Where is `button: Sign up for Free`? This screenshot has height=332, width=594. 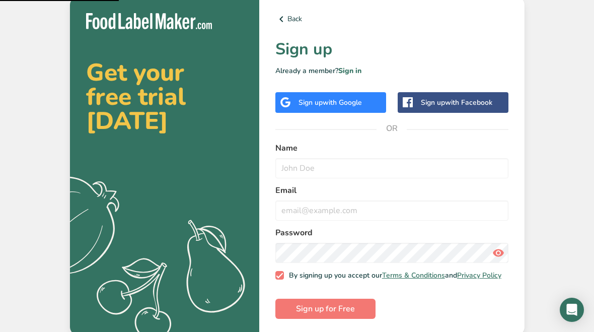 button: Sign up for Free is located at coordinates (325, 309).